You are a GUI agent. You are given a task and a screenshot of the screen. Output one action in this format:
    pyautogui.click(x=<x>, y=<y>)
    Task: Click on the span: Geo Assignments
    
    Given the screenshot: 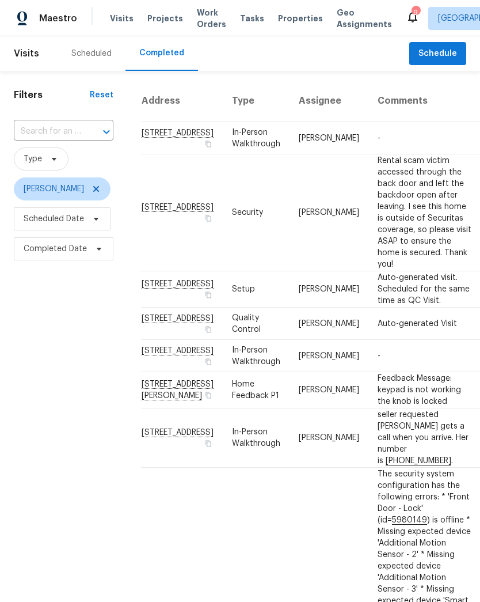 What is the action you would take?
    pyautogui.click(x=365, y=18)
    